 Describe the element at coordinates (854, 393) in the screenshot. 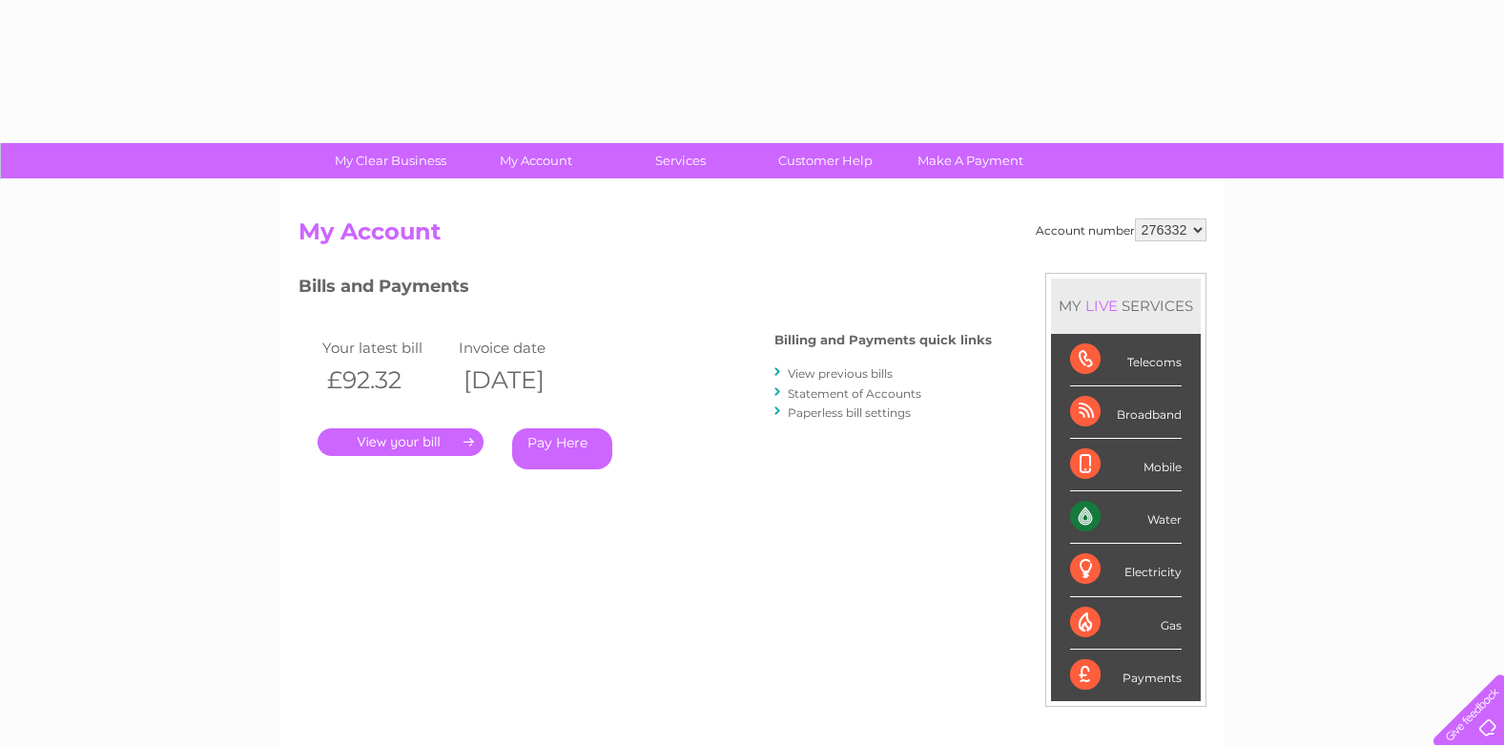

I see `a: Statement of Accounts` at that location.